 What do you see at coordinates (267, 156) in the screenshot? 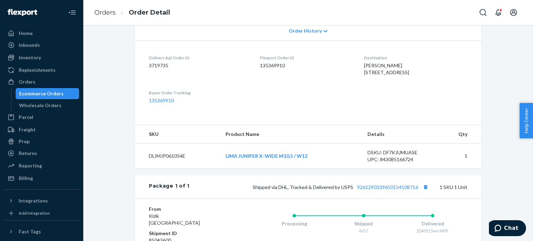
I see `a: LIMA JUNIPER X-WIDE M10.5 / W12` at bounding box center [267, 156].